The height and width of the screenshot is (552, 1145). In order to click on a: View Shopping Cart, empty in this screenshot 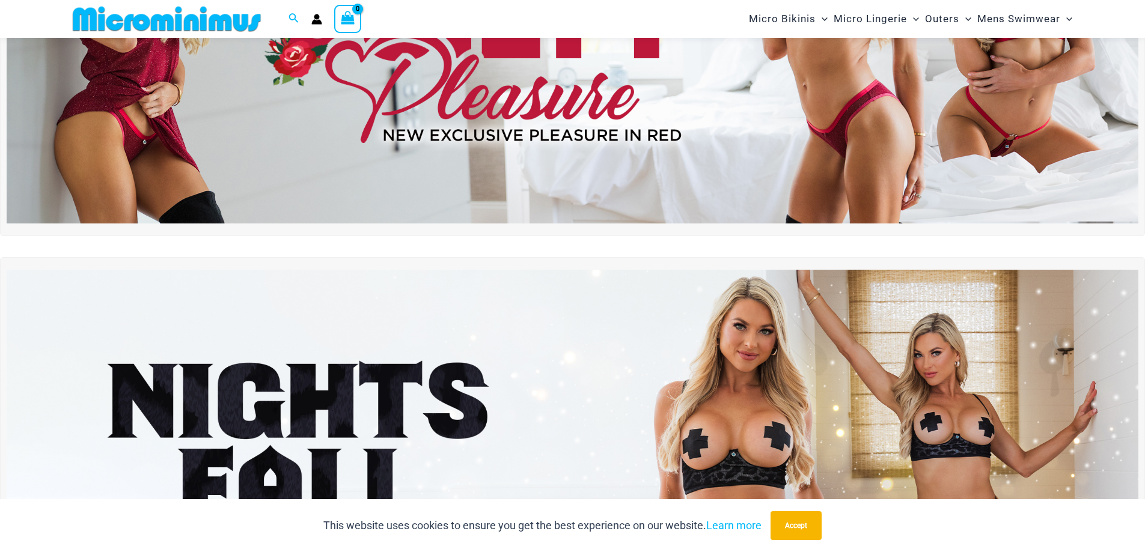, I will do `click(348, 19)`.